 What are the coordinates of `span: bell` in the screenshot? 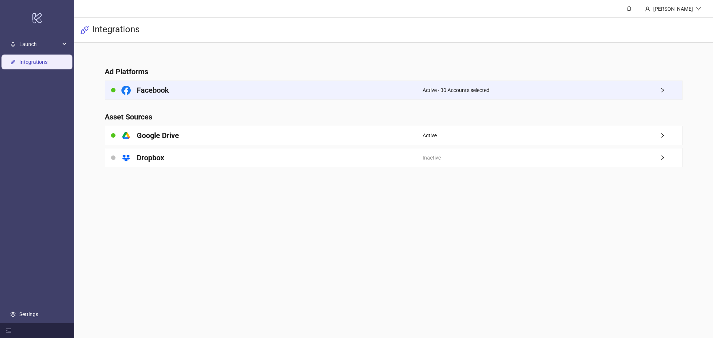 It's located at (629, 9).